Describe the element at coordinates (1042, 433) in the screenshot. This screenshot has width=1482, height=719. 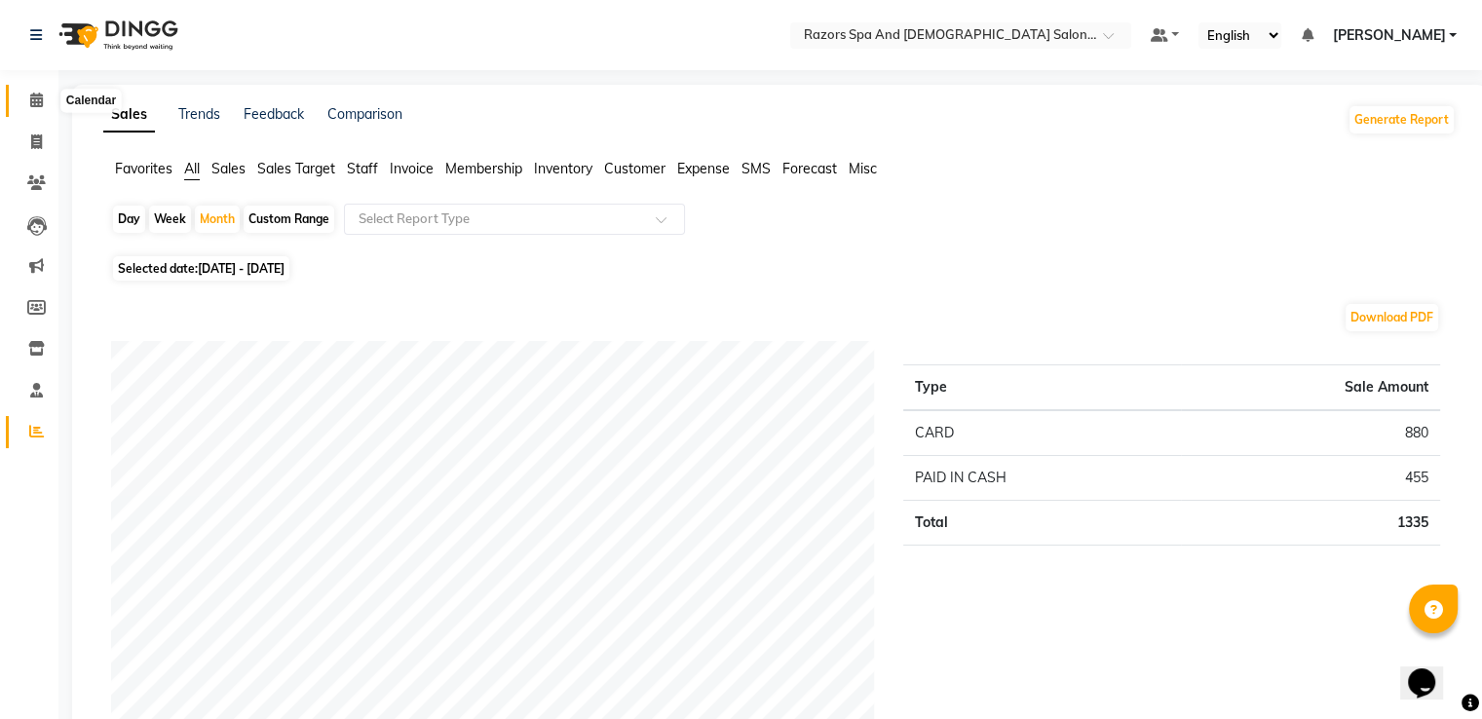
I see `td: CARD` at that location.